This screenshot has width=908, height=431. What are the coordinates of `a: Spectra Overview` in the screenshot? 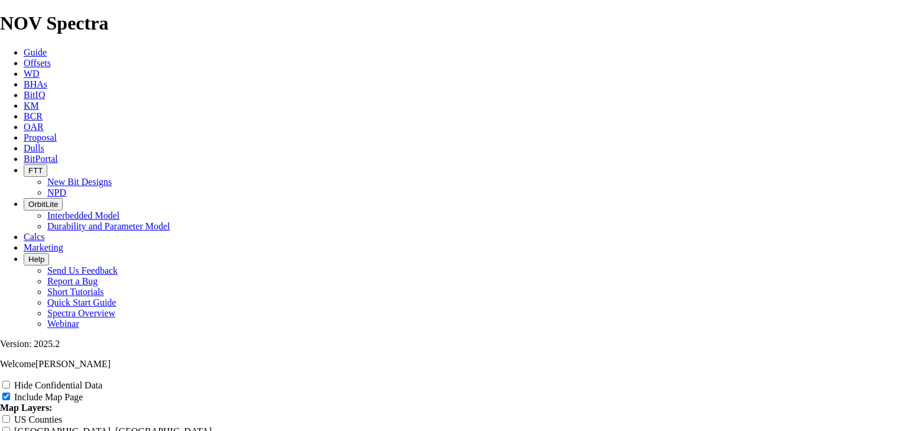 It's located at (81, 313).